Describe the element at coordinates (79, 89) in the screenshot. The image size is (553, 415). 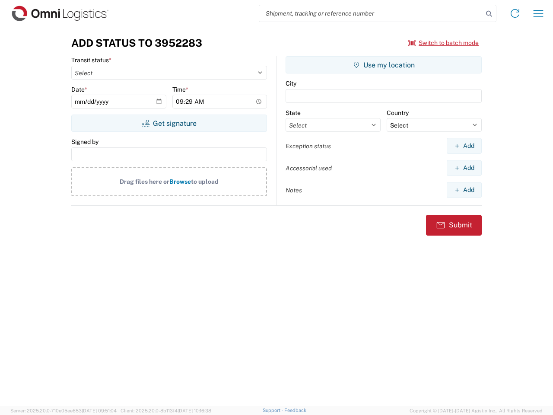
I see `label: Date` at that location.